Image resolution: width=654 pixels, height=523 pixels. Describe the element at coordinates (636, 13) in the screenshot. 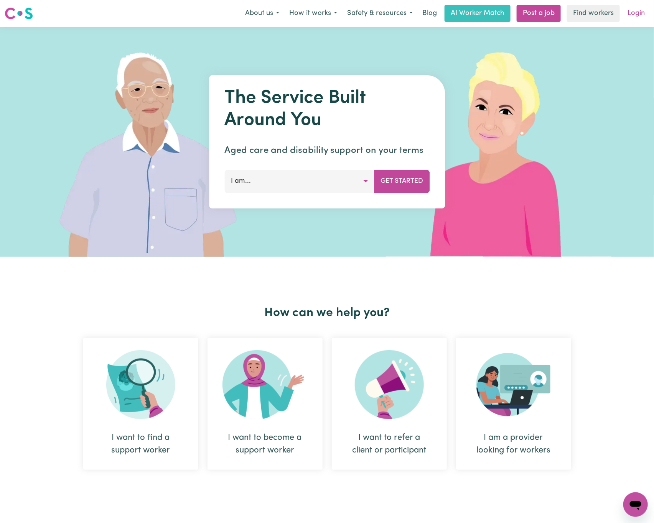

I see `a: Login` at that location.